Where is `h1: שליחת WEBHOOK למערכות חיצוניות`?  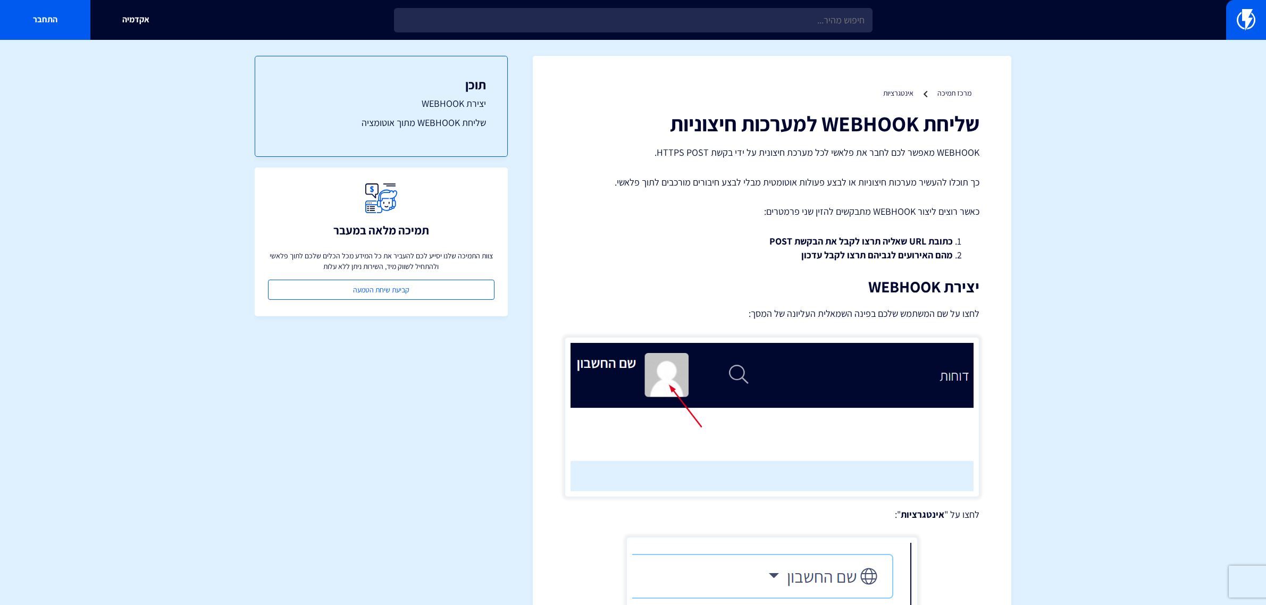
h1: שליחת WEBHOOK למערכות חיצוניות is located at coordinates (772, 123).